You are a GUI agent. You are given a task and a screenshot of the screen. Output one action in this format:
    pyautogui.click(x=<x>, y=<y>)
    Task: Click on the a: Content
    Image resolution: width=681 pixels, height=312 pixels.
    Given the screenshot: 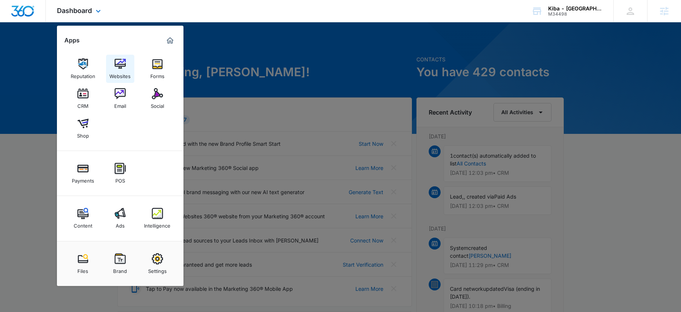 What is the action you would take?
    pyautogui.click(x=83, y=218)
    